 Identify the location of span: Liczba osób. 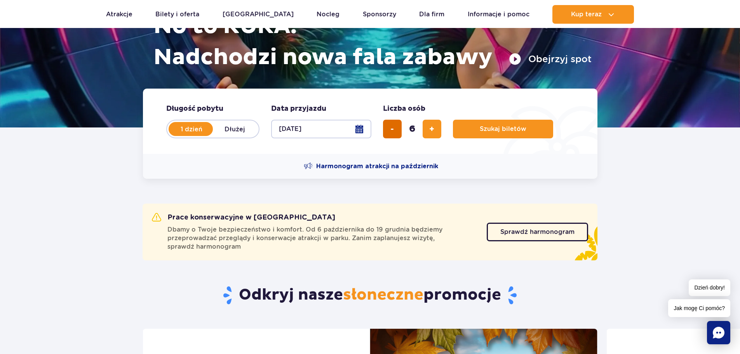
(404, 109).